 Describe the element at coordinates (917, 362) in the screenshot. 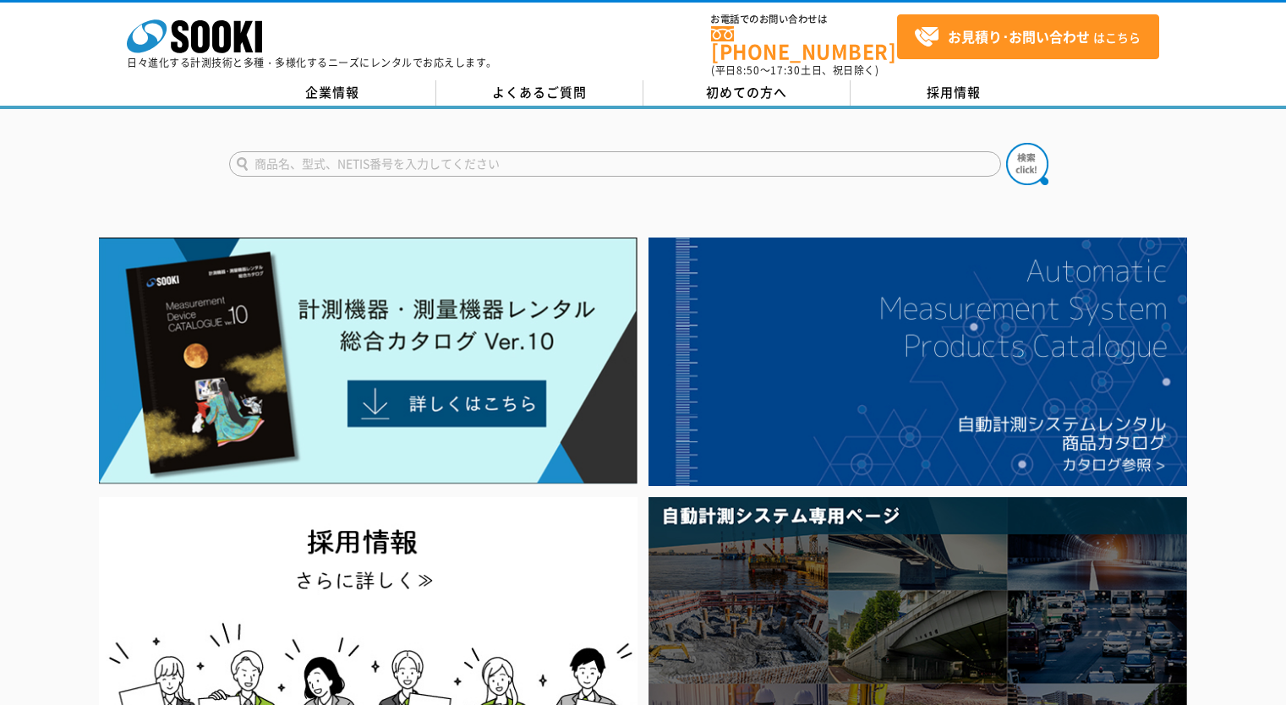

I see `img: 自動計測システムカタログ` at that location.